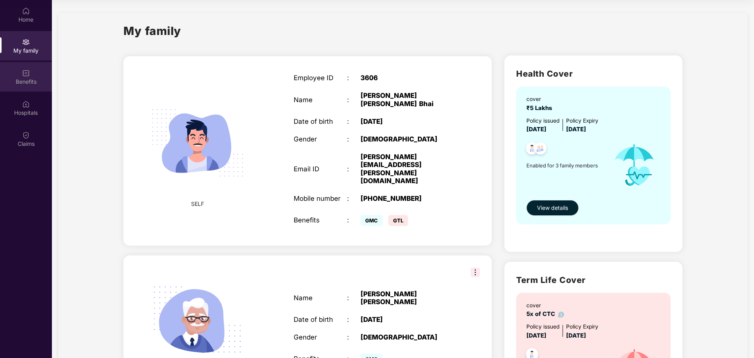 This screenshot has height=358, width=754. I want to click on span: SELF, so click(197, 204).